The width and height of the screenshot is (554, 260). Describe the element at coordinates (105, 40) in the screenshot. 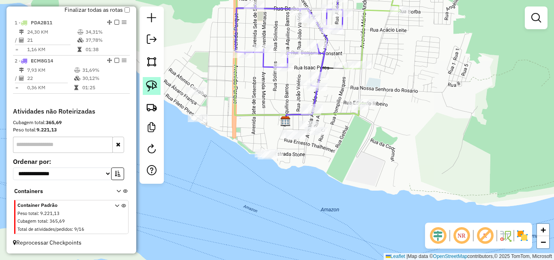

I see `td: 37,78%` at that location.